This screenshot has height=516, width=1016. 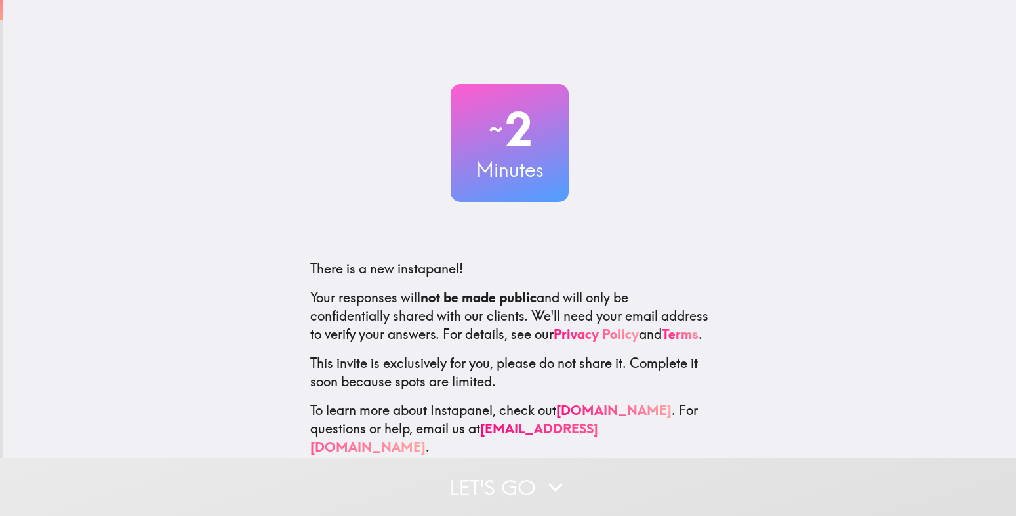 What do you see at coordinates (509, 372) in the screenshot?
I see `p: This invite is exclusively for you, please do not share it. Complete it soon because spots are li...` at bounding box center [509, 372].